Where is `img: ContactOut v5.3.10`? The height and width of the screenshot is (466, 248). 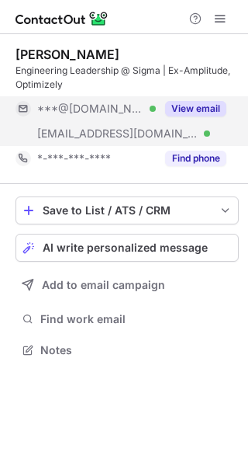
img: ContactOut v5.3.10 is located at coordinates (62, 19).